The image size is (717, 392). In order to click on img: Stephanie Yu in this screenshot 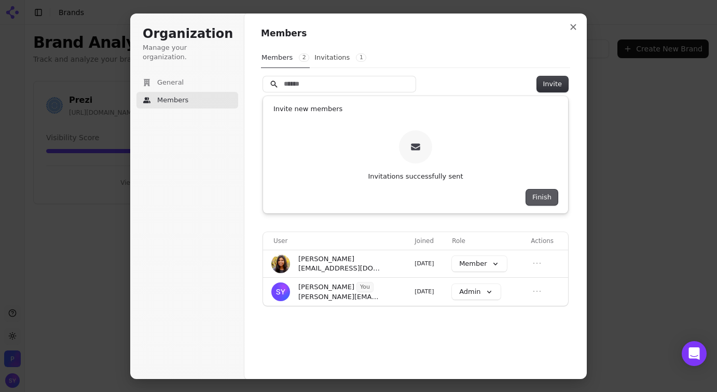, I will do `click(281, 292)`.